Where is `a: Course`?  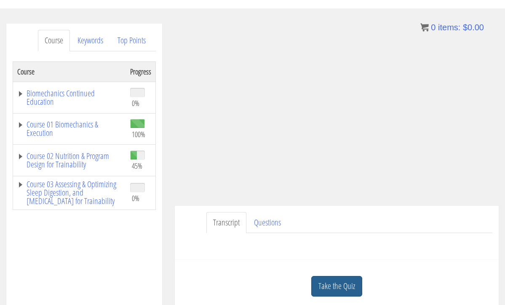 a: Course is located at coordinates (54, 40).